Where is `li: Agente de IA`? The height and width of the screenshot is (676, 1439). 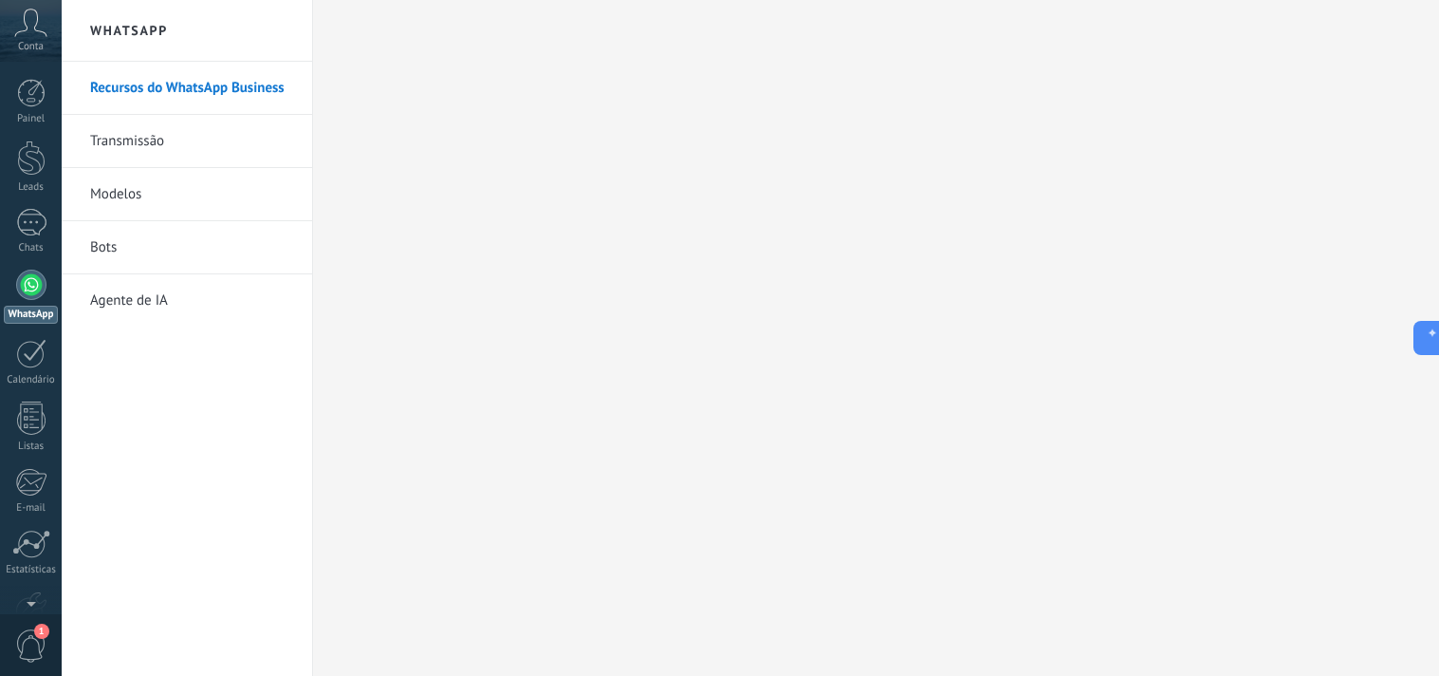 li: Agente de IA is located at coordinates (187, 300).